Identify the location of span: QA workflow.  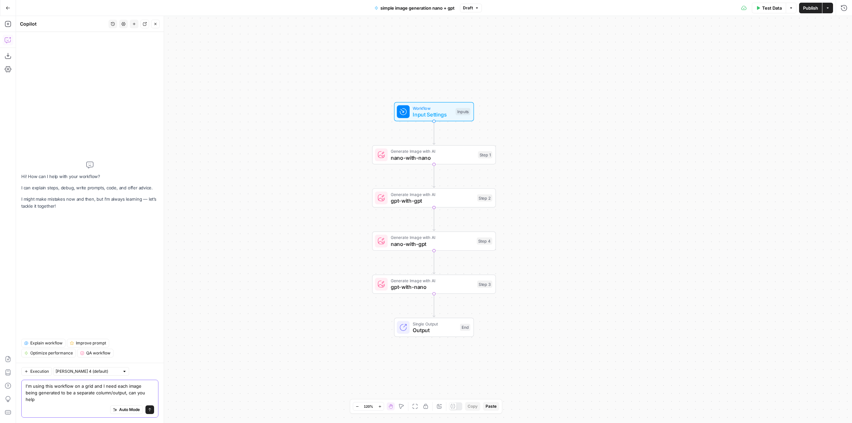
(98, 353).